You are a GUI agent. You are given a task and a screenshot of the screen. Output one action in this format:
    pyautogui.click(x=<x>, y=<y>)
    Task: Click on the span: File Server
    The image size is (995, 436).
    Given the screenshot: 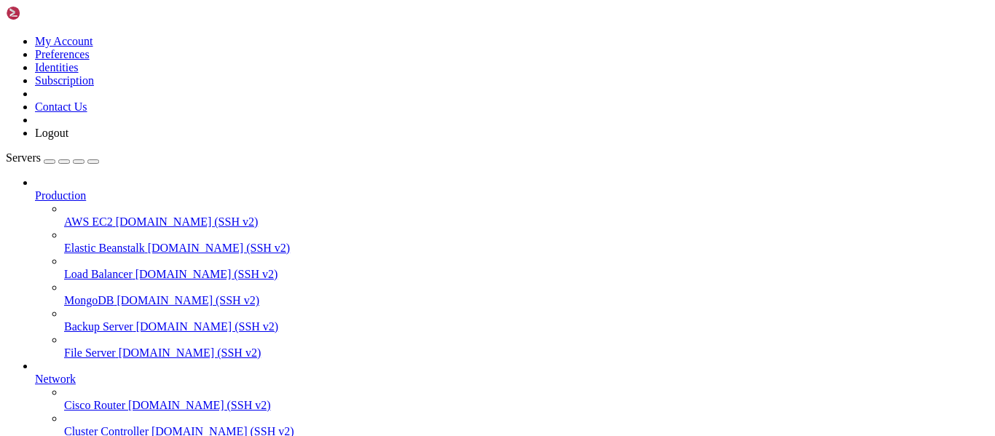 What is the action you would take?
    pyautogui.click(x=90, y=353)
    